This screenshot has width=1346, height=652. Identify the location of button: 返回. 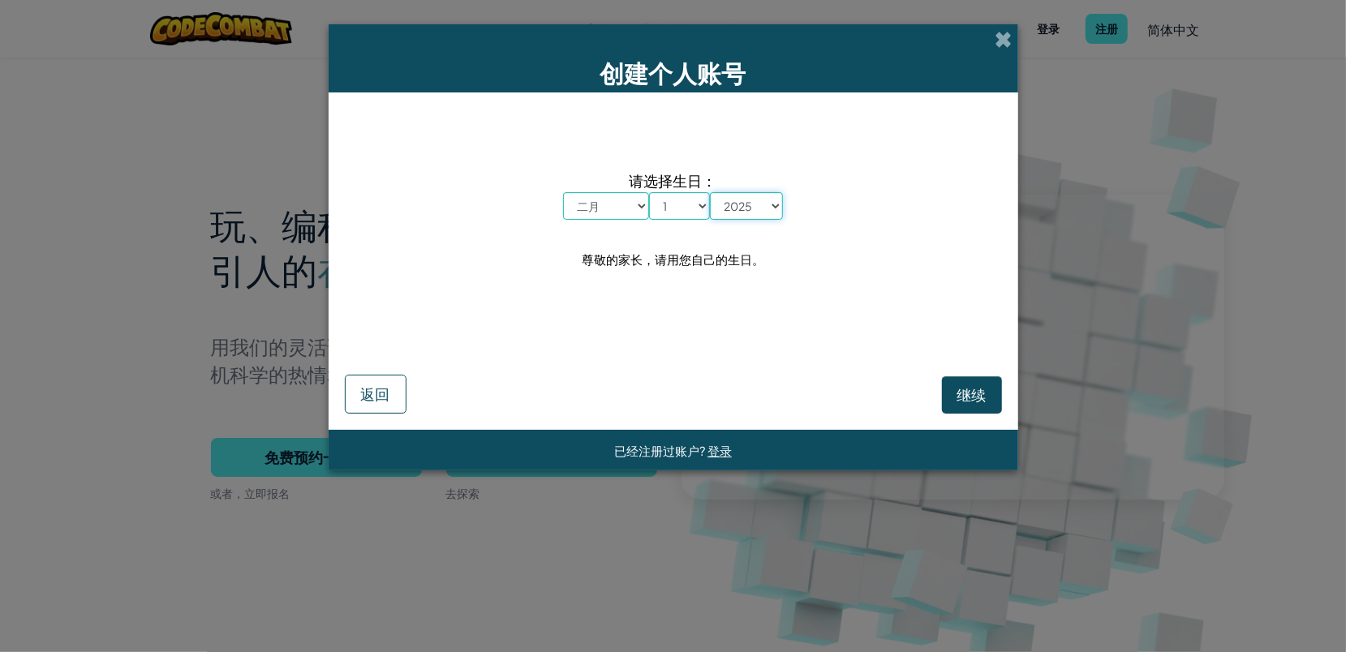
(376, 394).